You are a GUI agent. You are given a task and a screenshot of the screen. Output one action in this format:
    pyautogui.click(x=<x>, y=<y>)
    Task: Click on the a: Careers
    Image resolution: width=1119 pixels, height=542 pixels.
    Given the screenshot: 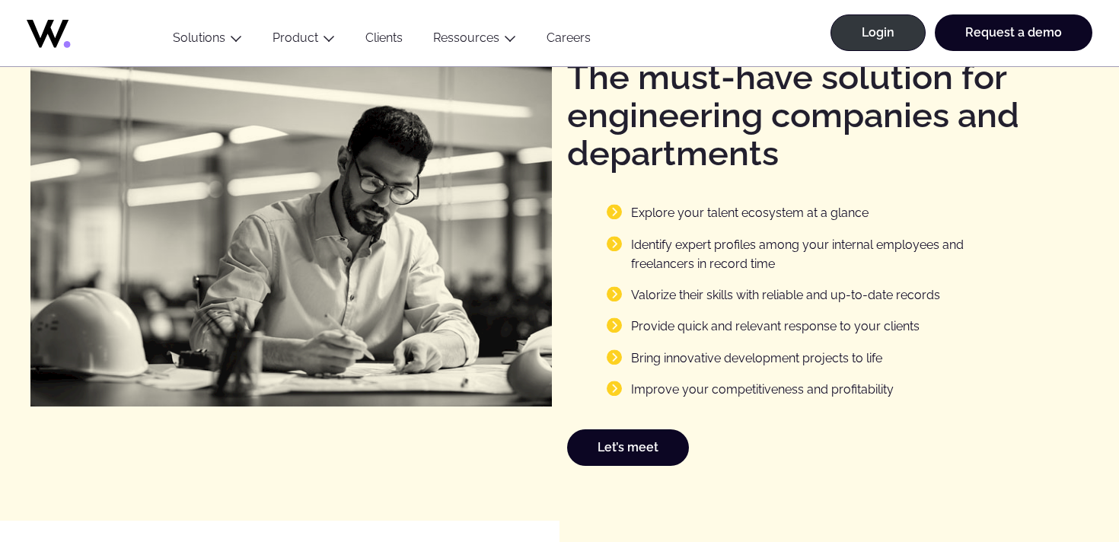 What is the action you would take?
    pyautogui.click(x=568, y=40)
    